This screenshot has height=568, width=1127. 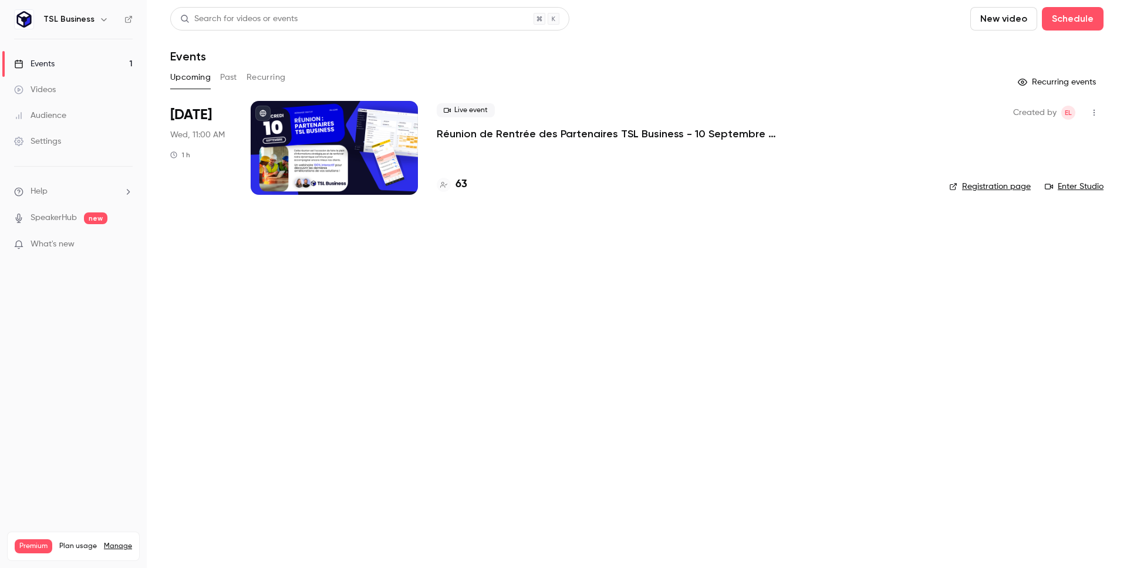 What do you see at coordinates (53, 218) in the screenshot?
I see `a: SpeakerHub` at bounding box center [53, 218].